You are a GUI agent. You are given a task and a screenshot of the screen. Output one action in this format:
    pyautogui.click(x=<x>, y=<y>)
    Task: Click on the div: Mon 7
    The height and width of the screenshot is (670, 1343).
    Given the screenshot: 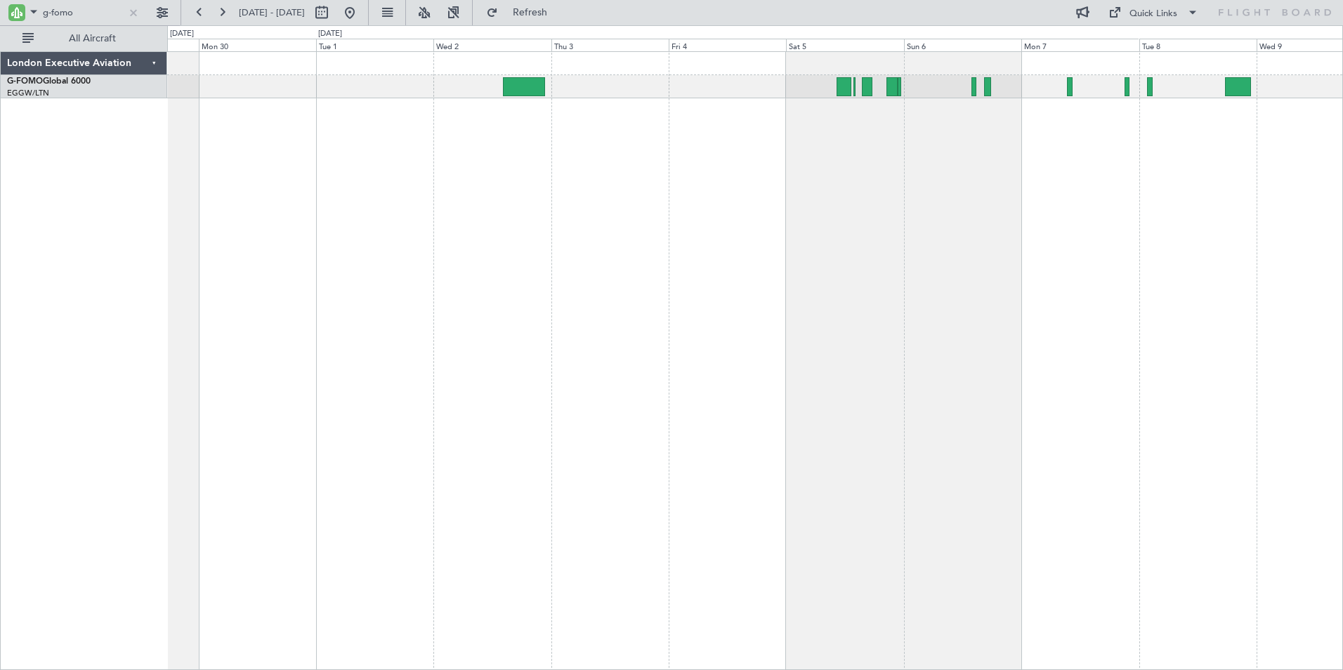 What is the action you would take?
    pyautogui.click(x=1079, y=45)
    